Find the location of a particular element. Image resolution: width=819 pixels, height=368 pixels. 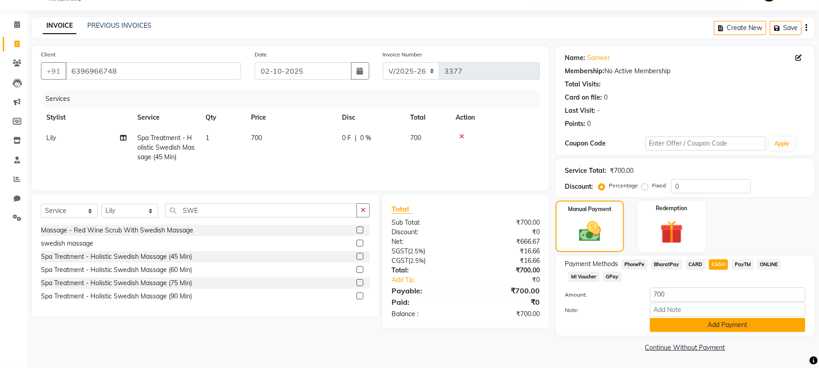

input: Search by Name/Mobile/Email/Code is located at coordinates (153, 71).